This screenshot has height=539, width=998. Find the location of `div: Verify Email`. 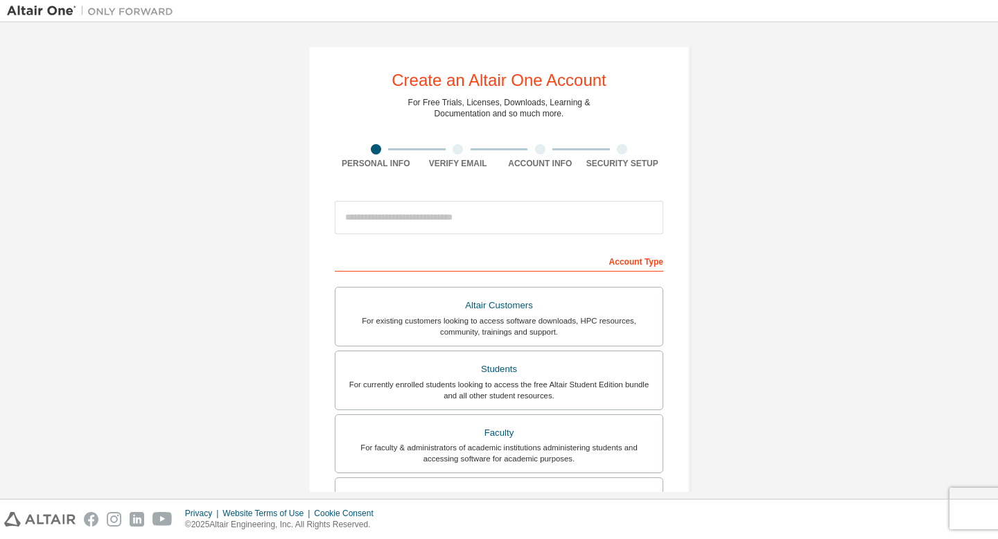

div: Verify Email is located at coordinates (458, 164).